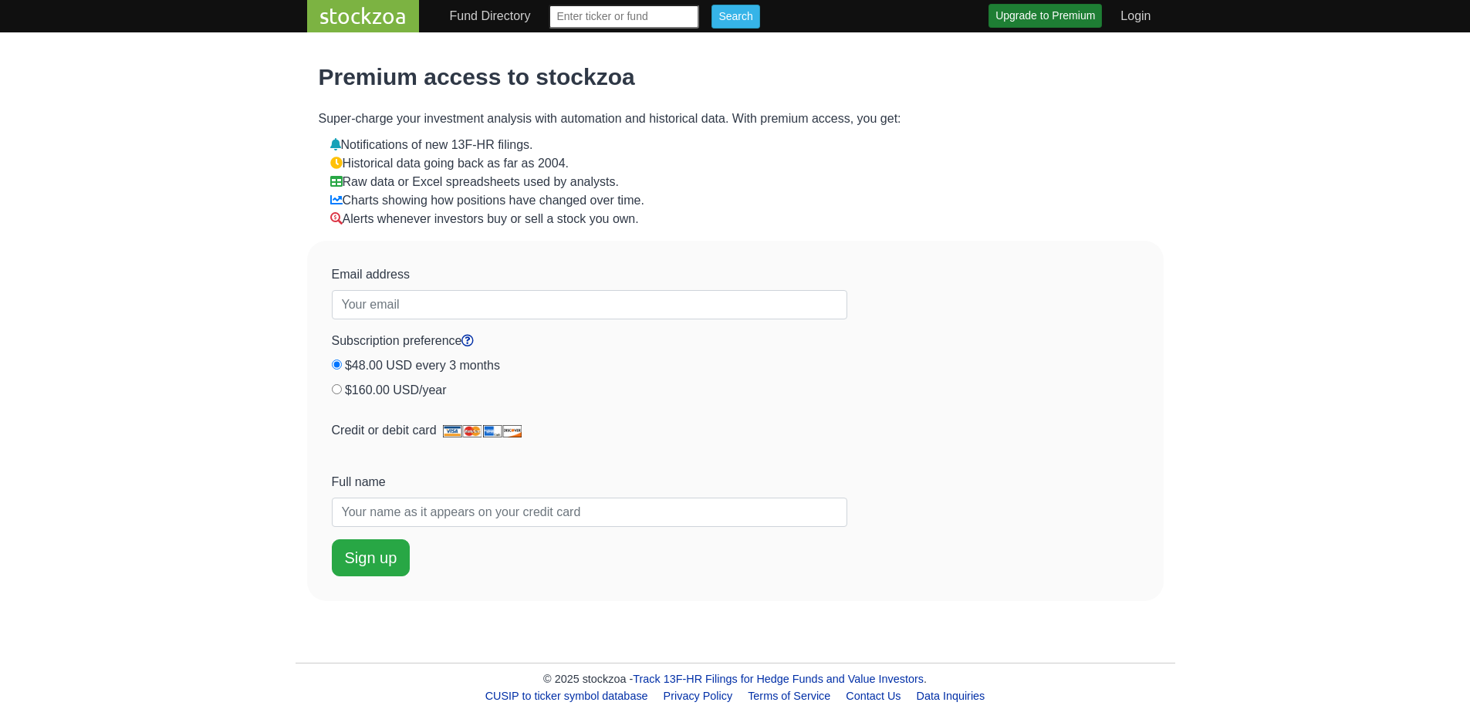  I want to click on li: Alerts whenever investors buy or sell a stock you own., so click(741, 219).